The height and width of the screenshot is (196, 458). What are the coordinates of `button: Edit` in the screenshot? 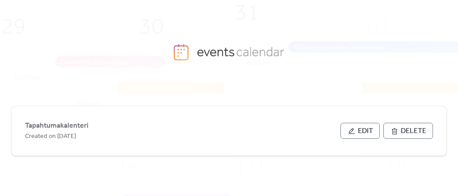 It's located at (360, 131).